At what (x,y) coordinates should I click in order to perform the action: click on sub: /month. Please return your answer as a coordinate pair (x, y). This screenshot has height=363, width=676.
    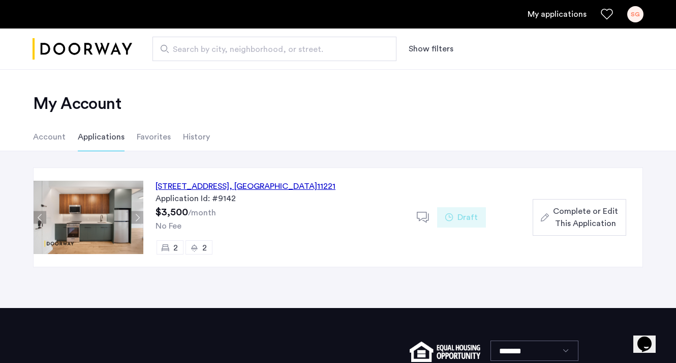
    Looking at the image, I should click on (202, 213).